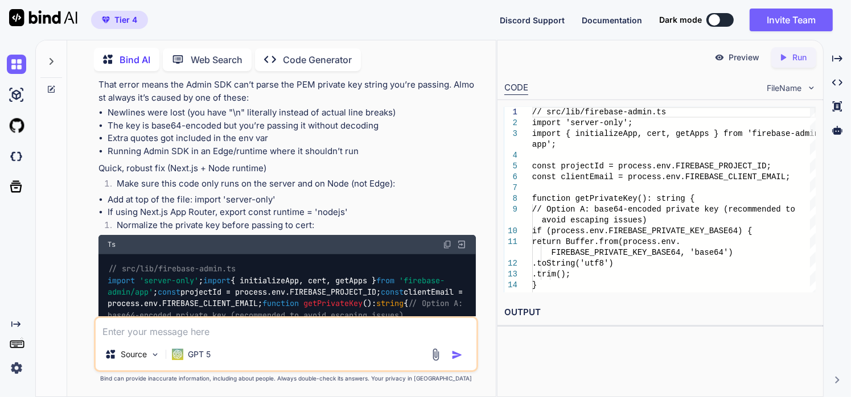 This screenshot has width=851, height=397. Describe the element at coordinates (652, 177) in the screenshot. I see `span: const clientEmail = process.env.FIREBASE_CLIENT_EM` at that location.